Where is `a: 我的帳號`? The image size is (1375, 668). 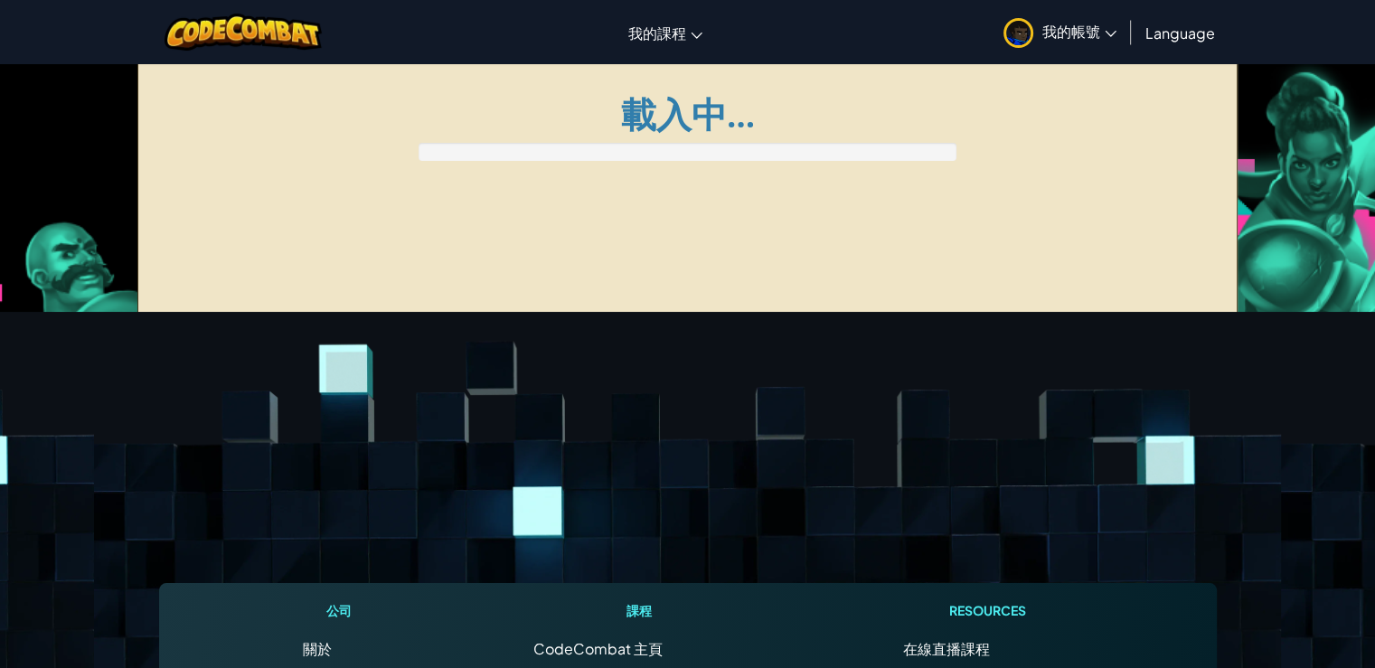
a: 我的帳號 is located at coordinates (1060, 32).